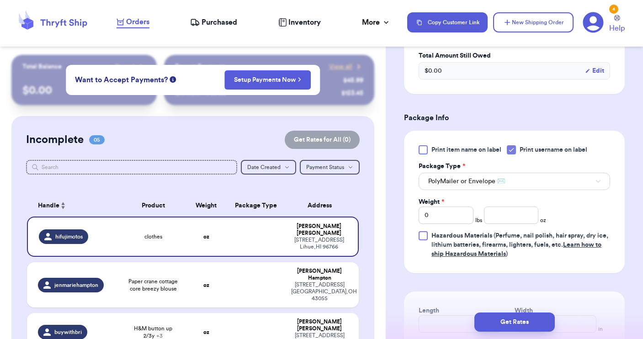 This screenshot has height=339, width=643. Describe the element at coordinates (514, 322) in the screenshot. I see `button: Get Rates` at that location.